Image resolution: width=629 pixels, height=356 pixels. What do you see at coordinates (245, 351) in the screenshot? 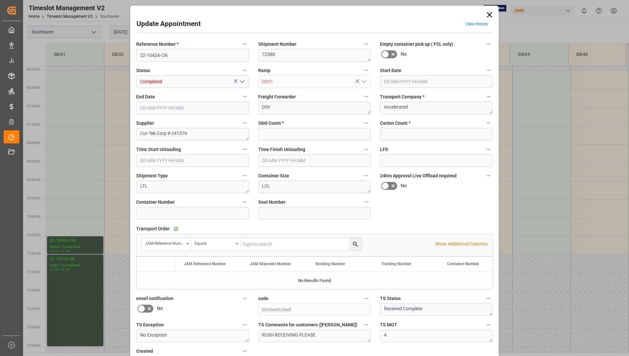
I see `button: Created` at bounding box center [245, 351].